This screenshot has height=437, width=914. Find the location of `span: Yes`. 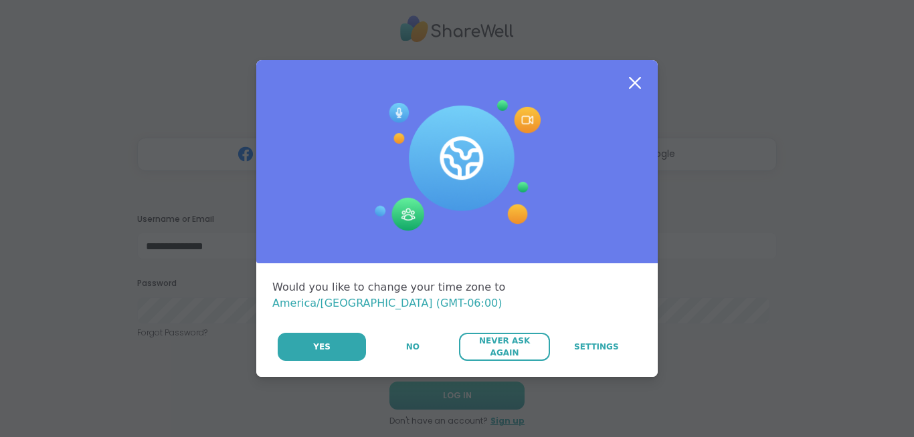

span: Yes is located at coordinates (322, 347).